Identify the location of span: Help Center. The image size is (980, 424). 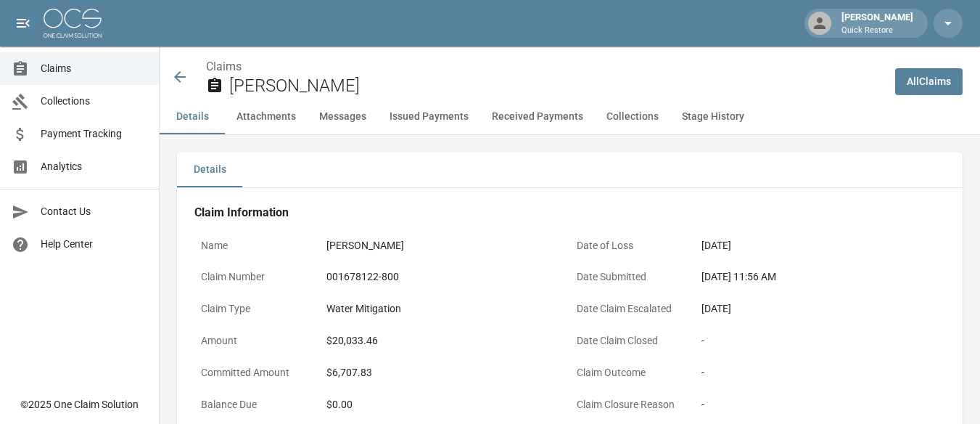
(94, 244).